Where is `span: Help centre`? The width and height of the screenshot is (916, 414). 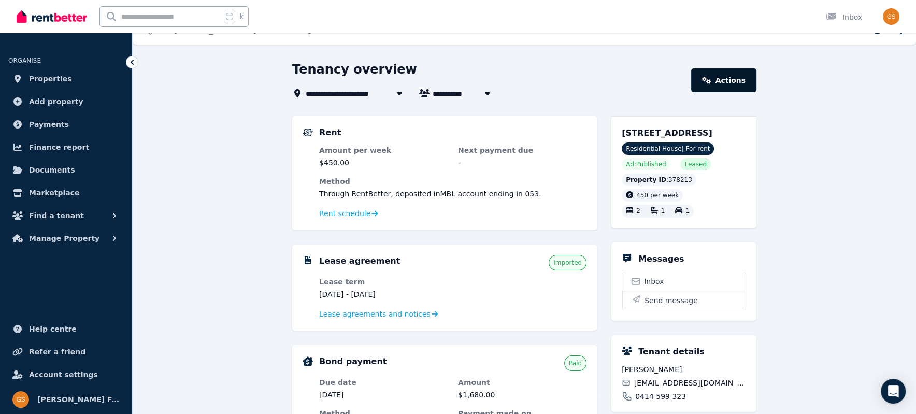
span: Help centre is located at coordinates (53, 329).